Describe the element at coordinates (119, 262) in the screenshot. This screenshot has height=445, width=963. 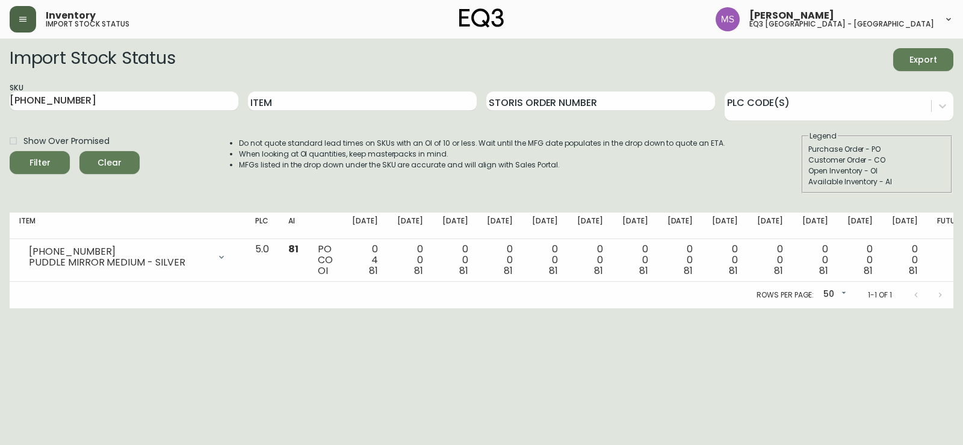
I see `div: PUDDLE MIRROR MEDIUM - SILVER` at that location.